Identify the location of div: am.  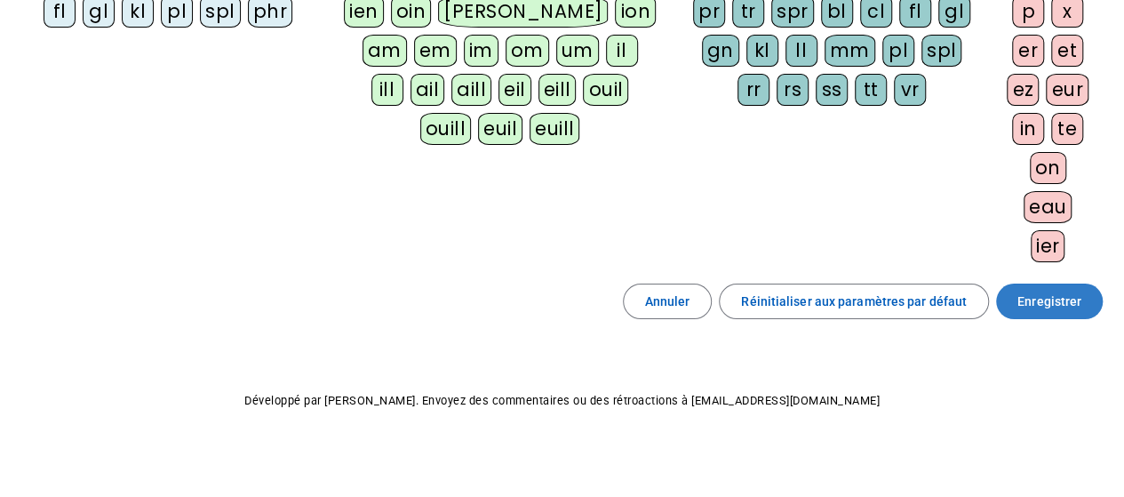
(385, 51).